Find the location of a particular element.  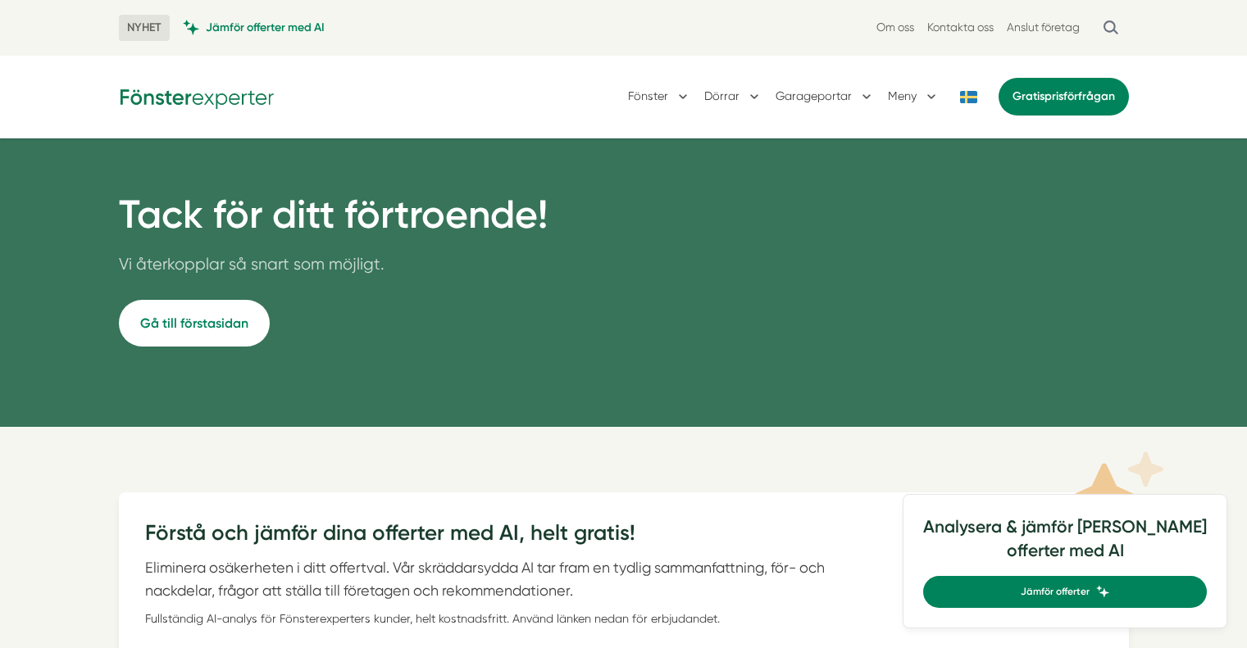

a: Jämför offerter is located at coordinates (1065, 592).